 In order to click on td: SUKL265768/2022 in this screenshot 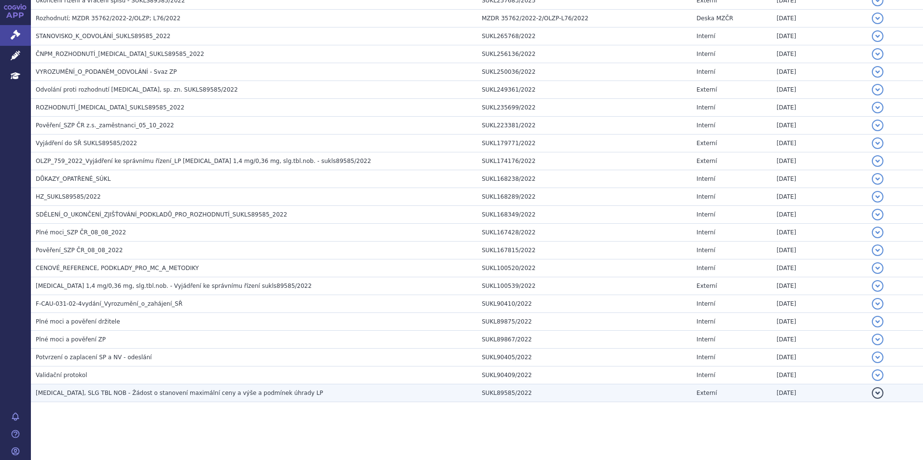, I will do `click(584, 36)`.